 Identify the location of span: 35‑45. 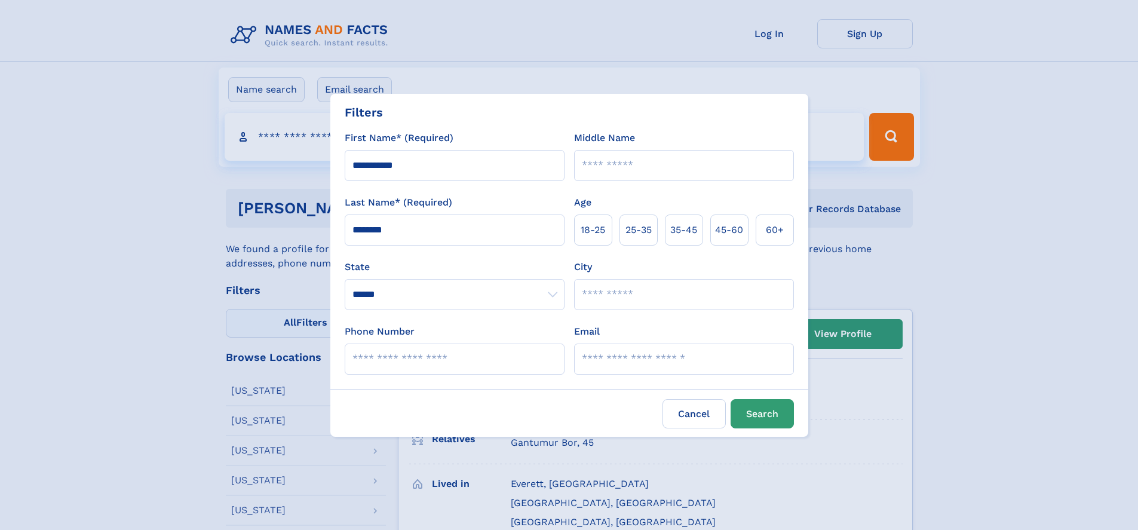
(683, 230).